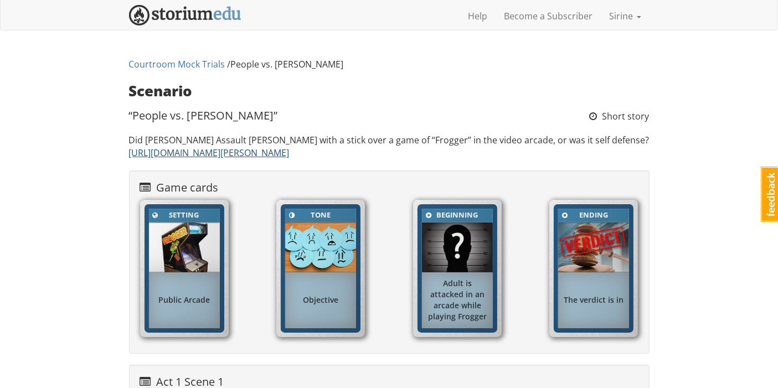 The width and height of the screenshot is (778, 388). What do you see at coordinates (593, 215) in the screenshot?
I see `div: Ending` at bounding box center [593, 215].